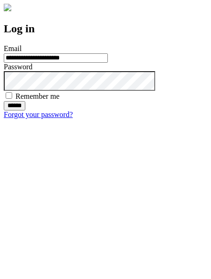  I want to click on h2: Log in, so click(105, 29).